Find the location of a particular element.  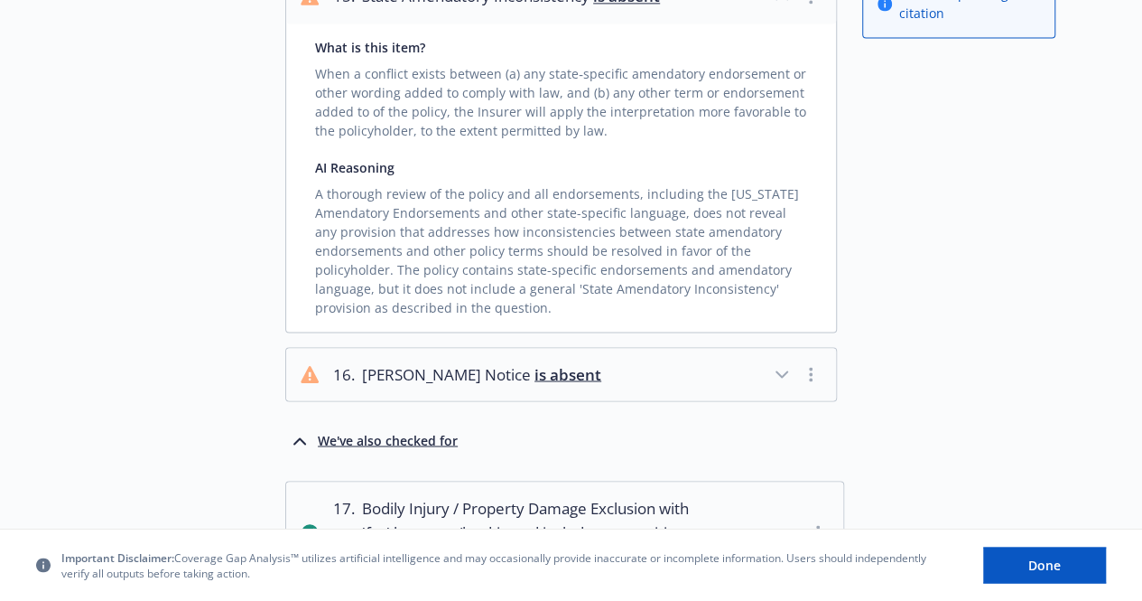

div: AI Reasoning is located at coordinates (561, 167).